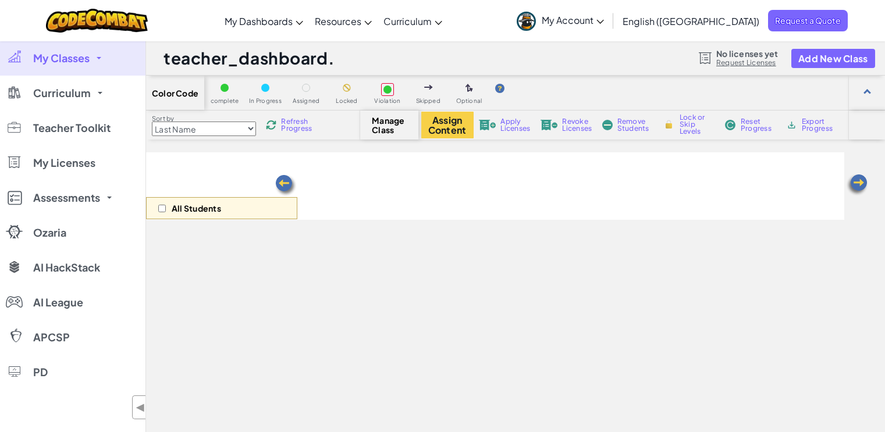 The image size is (885, 432). Describe the element at coordinates (97, 20) in the screenshot. I see `a: CodeCombat logo` at that location.